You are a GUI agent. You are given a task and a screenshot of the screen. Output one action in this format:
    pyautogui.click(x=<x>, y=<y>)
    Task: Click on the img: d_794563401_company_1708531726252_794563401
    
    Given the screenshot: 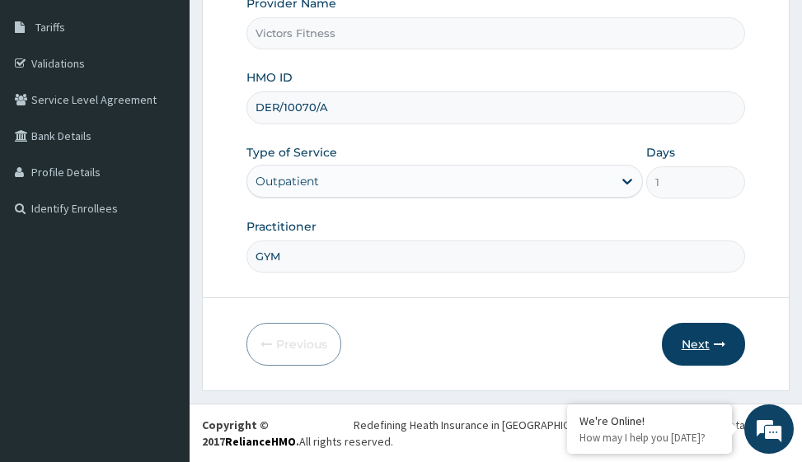 What is the action you would take?
    pyautogui.click(x=49, y=103)
    